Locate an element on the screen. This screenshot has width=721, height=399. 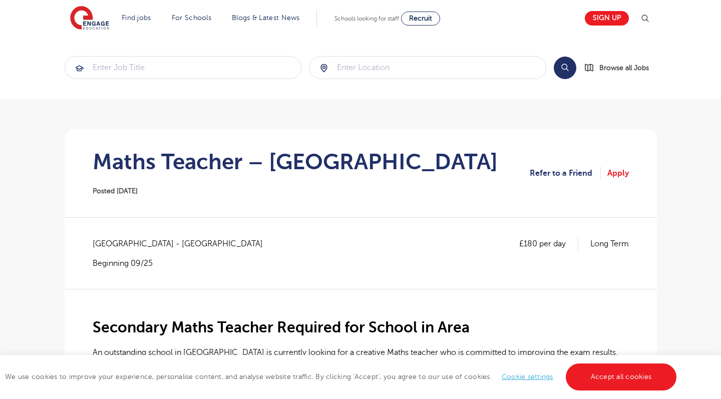
span: Schools looking for staff is located at coordinates (367, 19).